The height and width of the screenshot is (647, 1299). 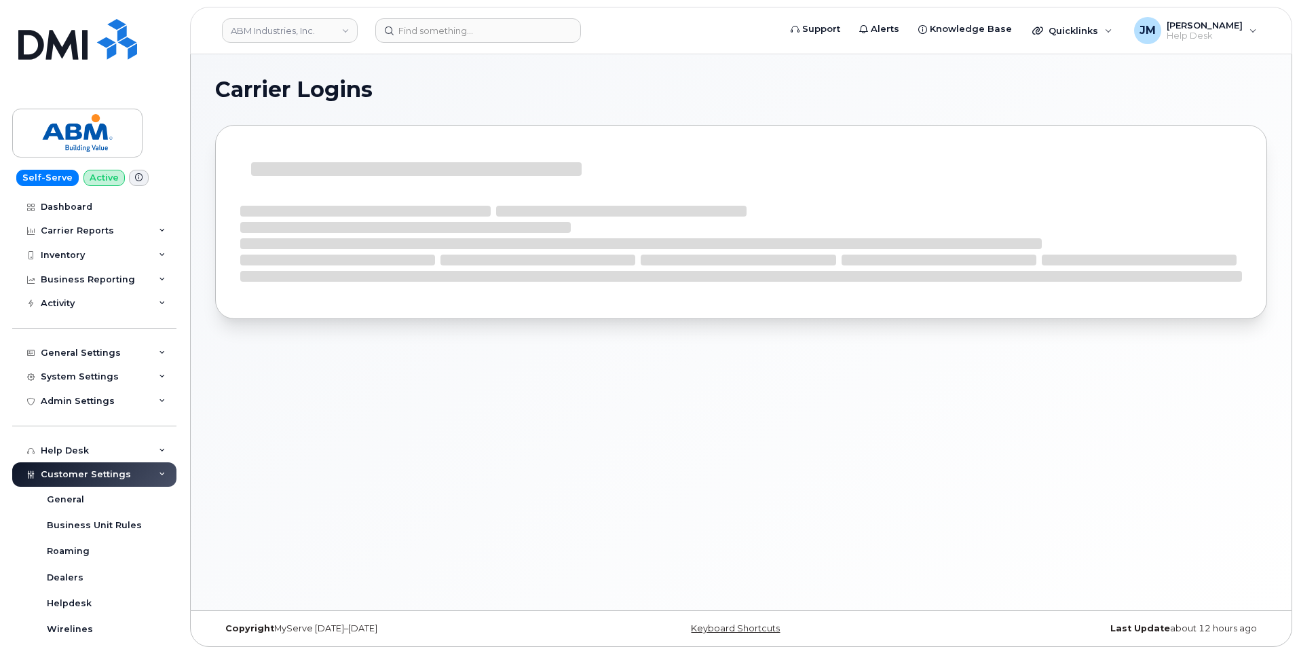 I want to click on strong: Last Update, so click(x=1140, y=628).